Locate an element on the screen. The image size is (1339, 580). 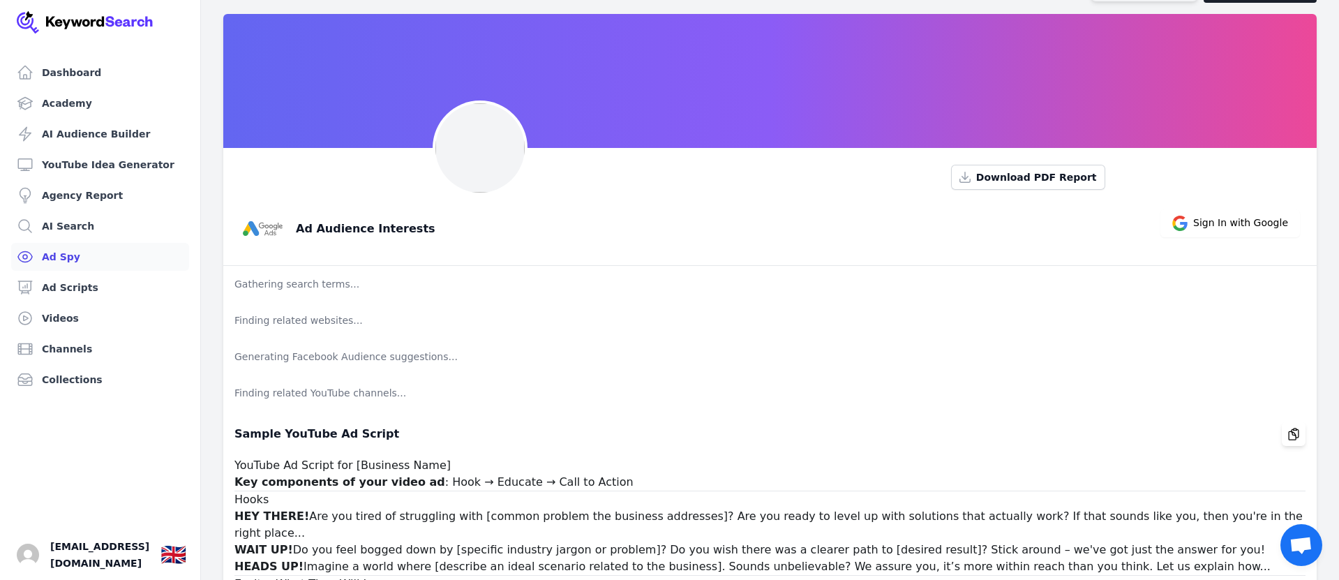
p: Generating Facebook Audience suggestions... is located at coordinates (769, 356).